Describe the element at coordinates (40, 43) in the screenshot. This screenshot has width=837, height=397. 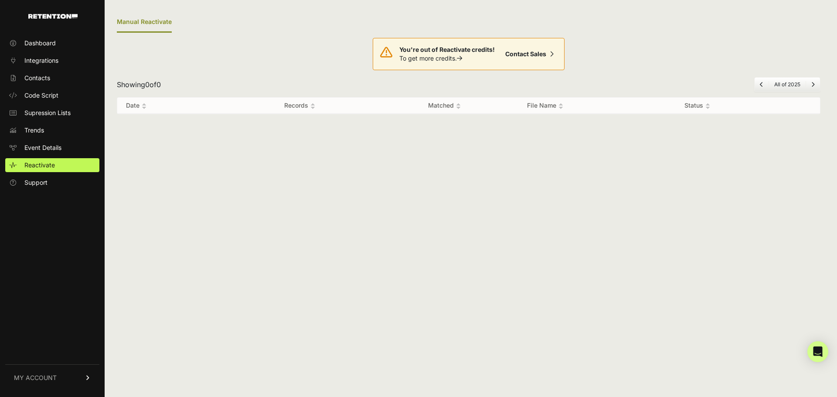
I see `span: Dashboard` at that location.